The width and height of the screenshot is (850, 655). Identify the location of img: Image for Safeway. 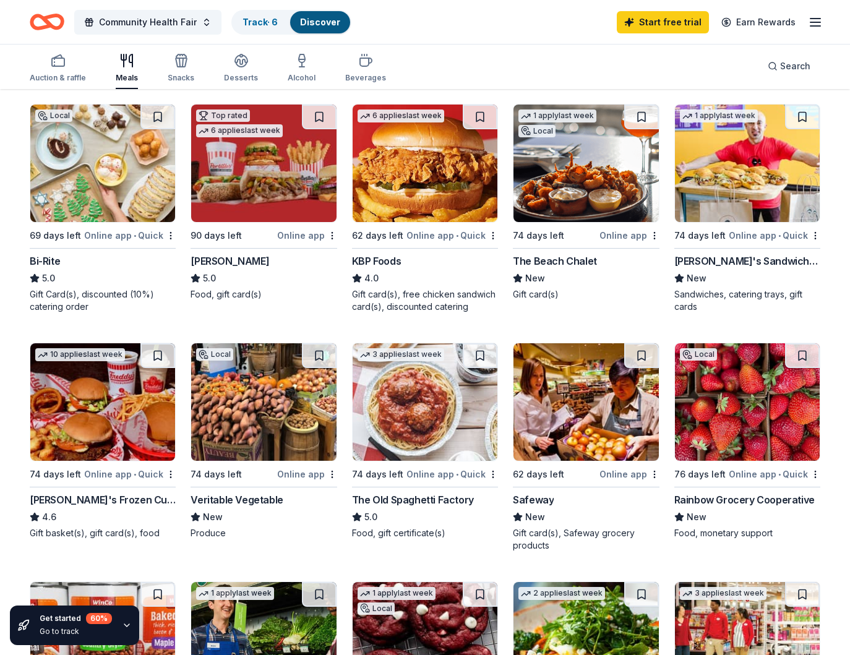
(586, 402).